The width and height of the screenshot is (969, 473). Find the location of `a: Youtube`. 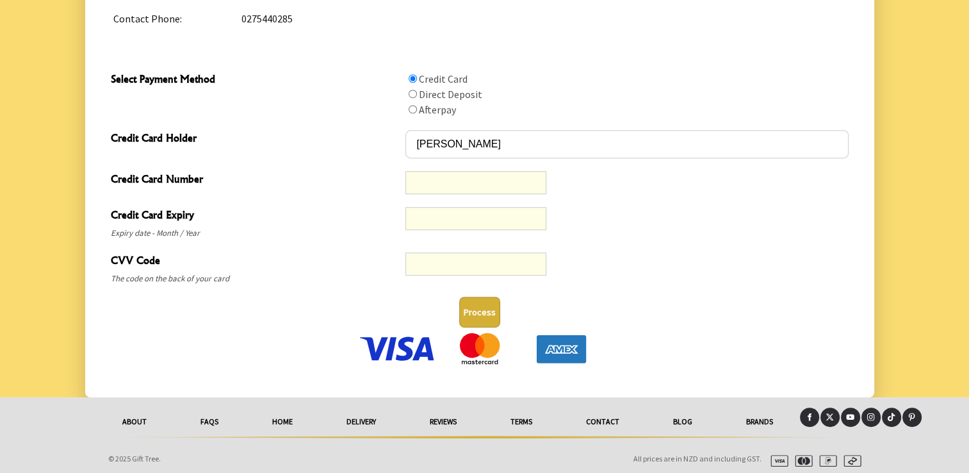

a: Youtube is located at coordinates (850, 417).